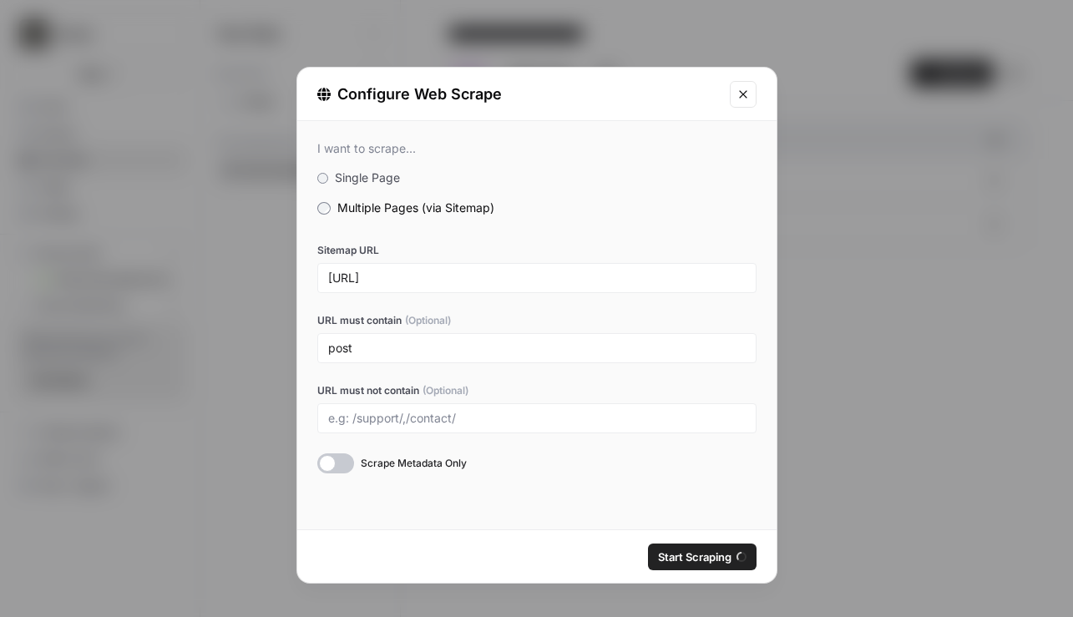 This screenshot has height=617, width=1073. Describe the element at coordinates (367, 177) in the screenshot. I see `span: Single Page` at that location.